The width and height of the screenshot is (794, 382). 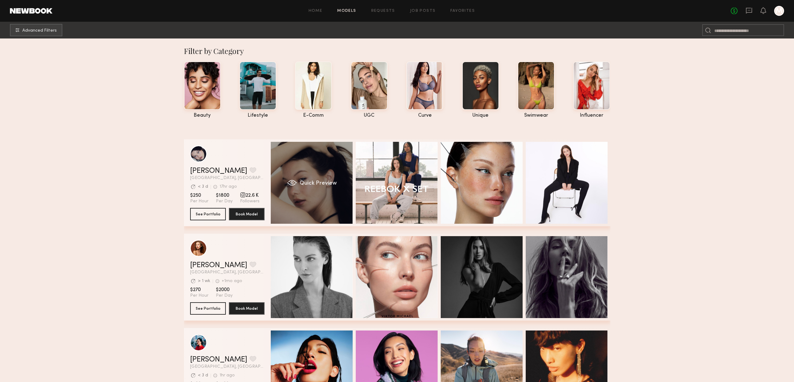 What do you see at coordinates (779, 11) in the screenshot?
I see `a: M` at bounding box center [779, 11].